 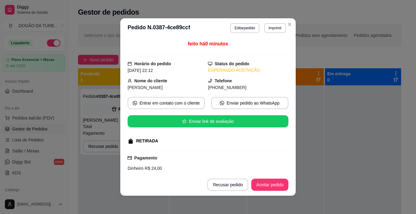 I want to click on span: credit-card, so click(x=130, y=158).